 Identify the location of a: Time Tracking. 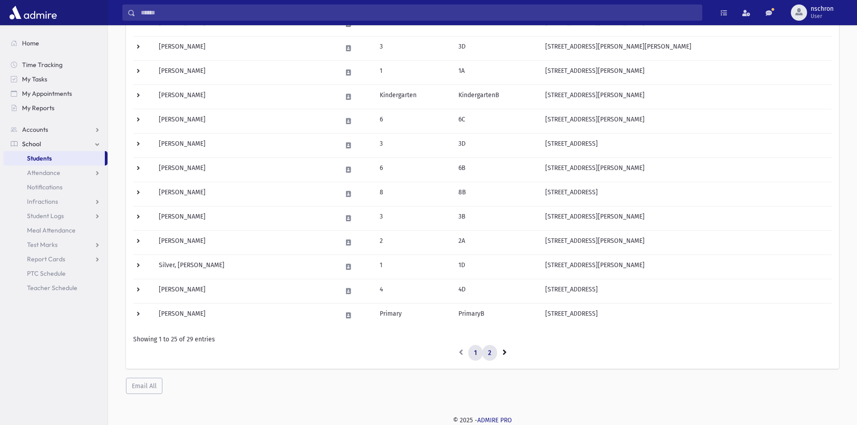
(55, 65).